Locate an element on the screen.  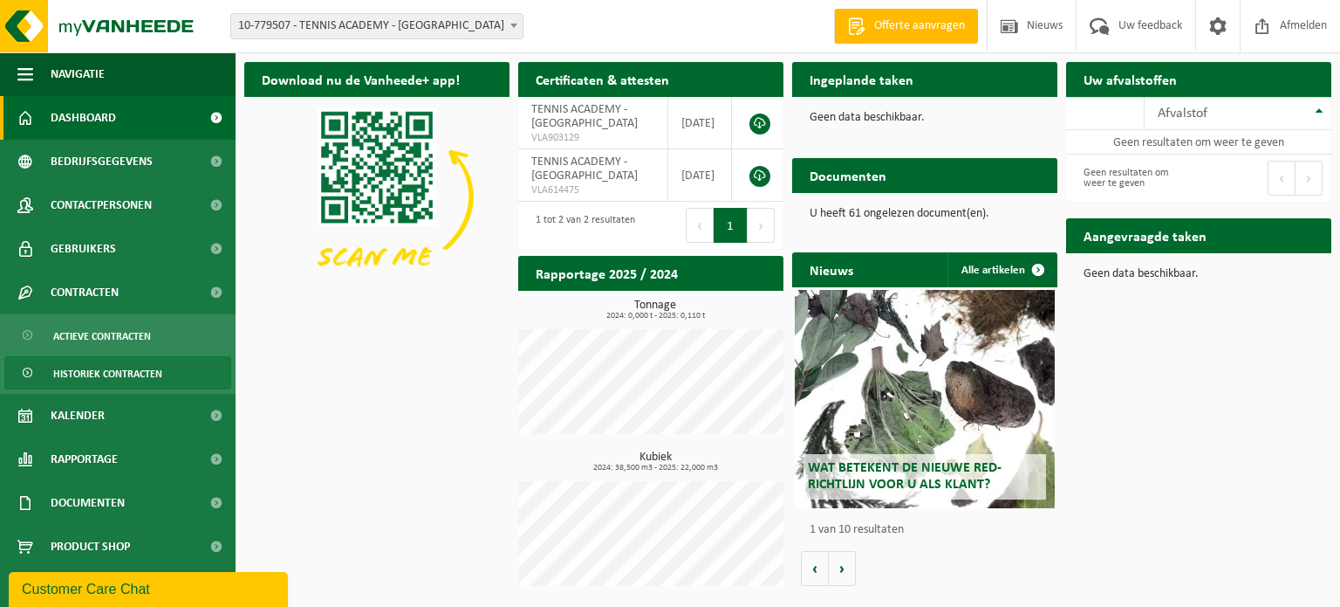
p: 1 van 10 resultaten is located at coordinates (929, 530).